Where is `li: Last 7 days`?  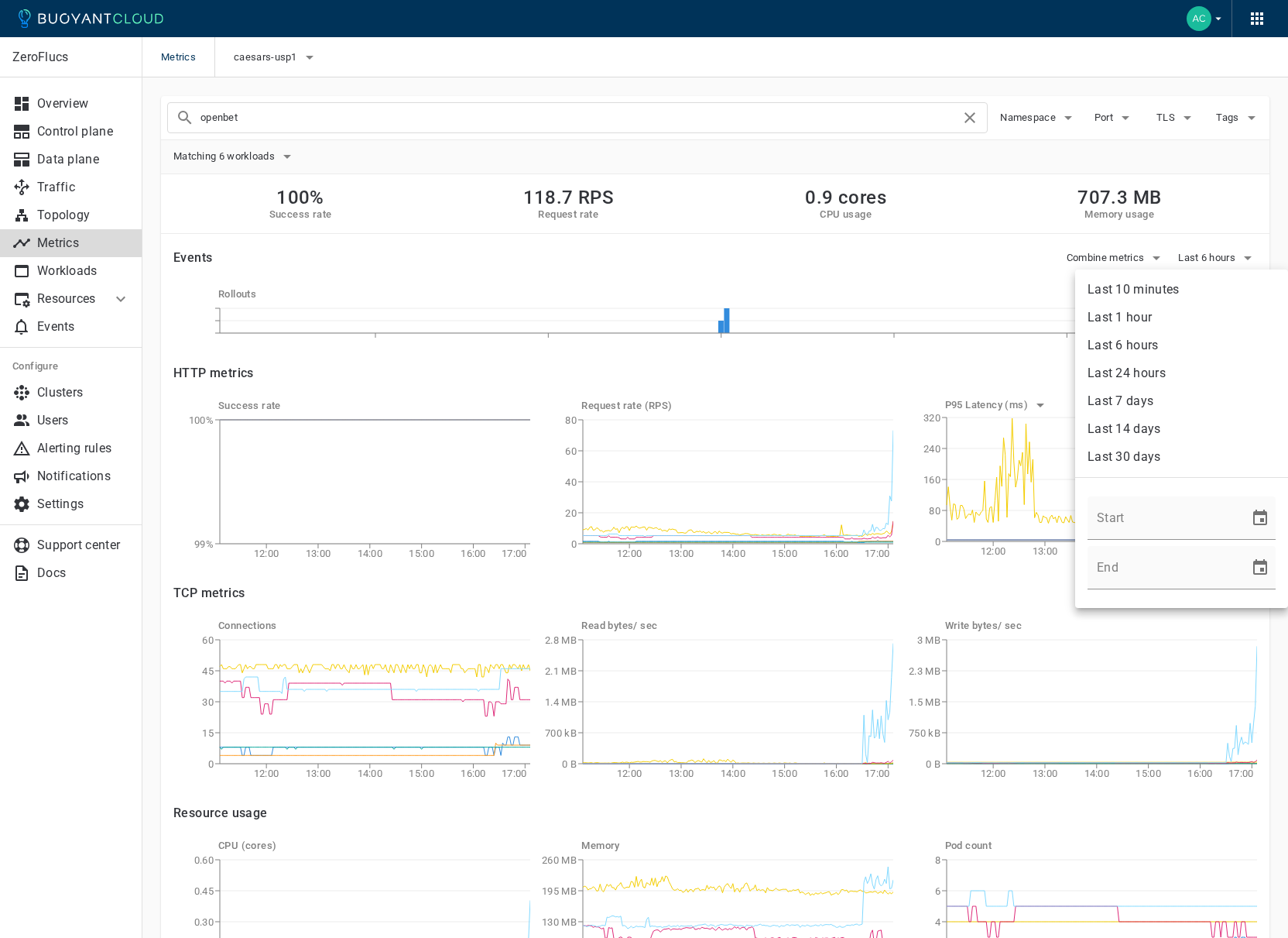 li: Last 7 days is located at coordinates (1181, 401).